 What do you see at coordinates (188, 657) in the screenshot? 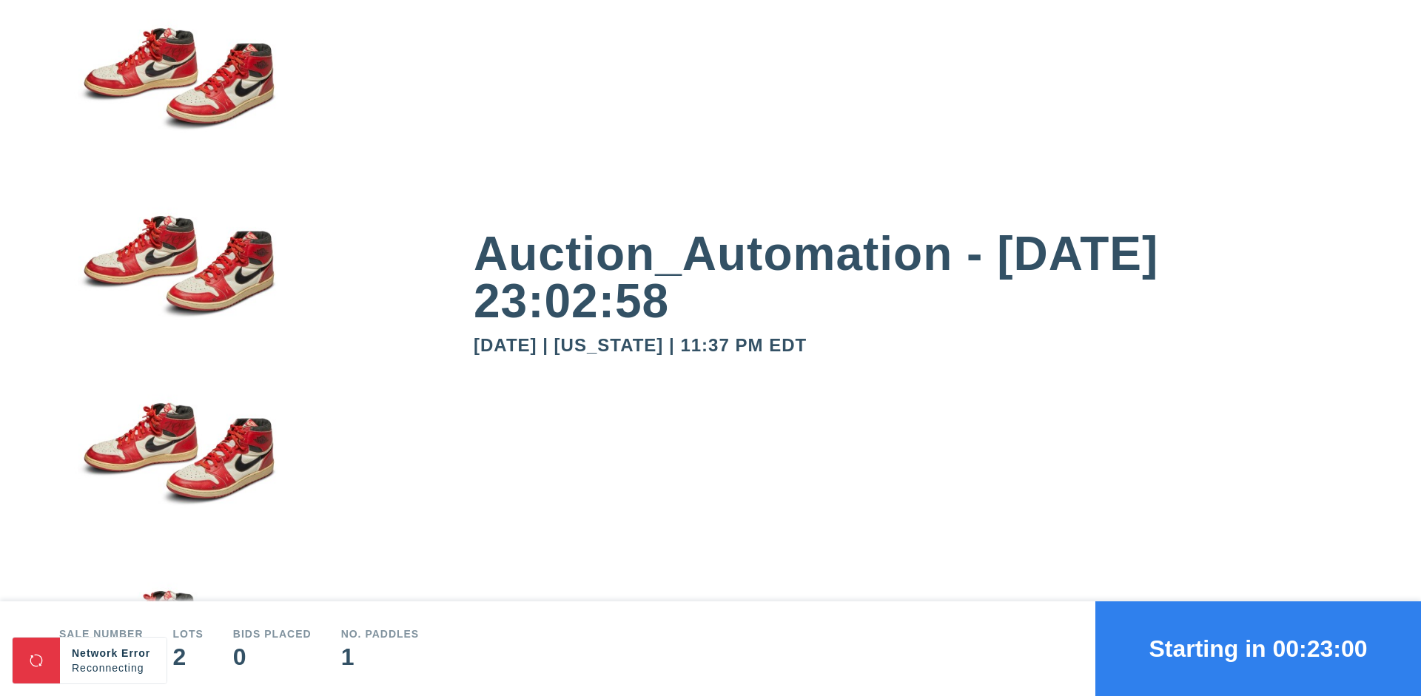
I see `div: 2` at bounding box center [188, 657].